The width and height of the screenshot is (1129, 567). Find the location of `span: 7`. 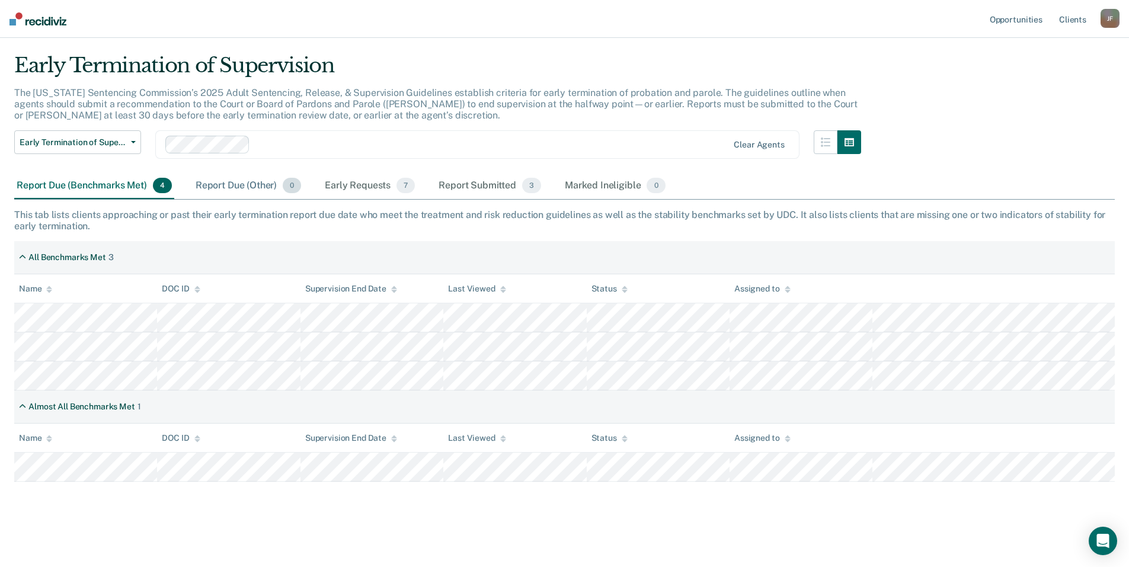

span: 7 is located at coordinates (405, 186).